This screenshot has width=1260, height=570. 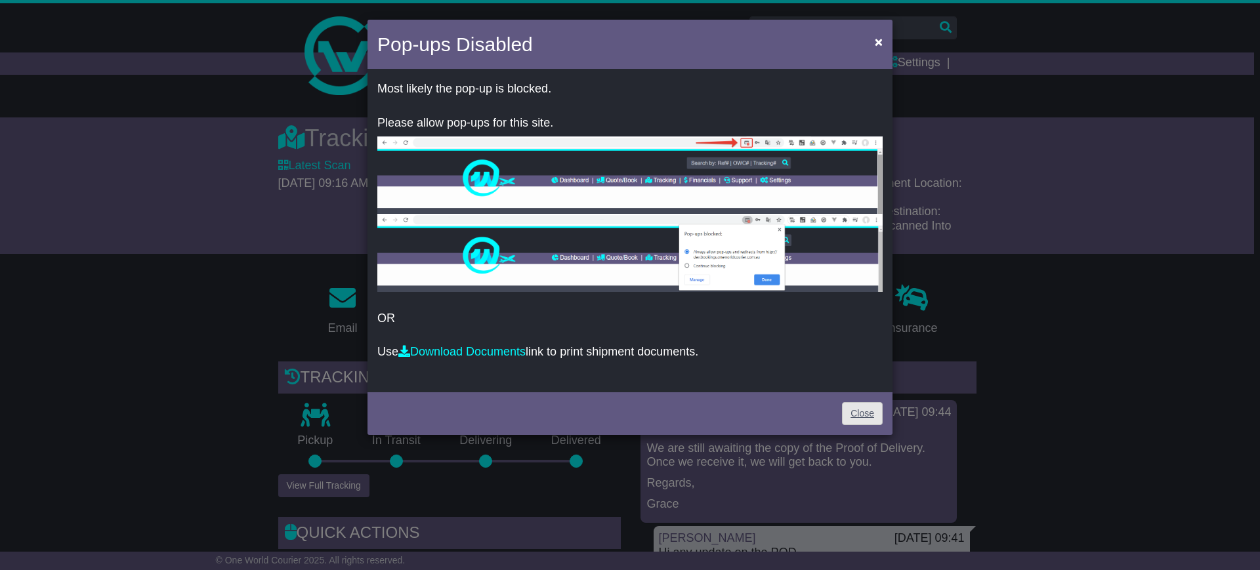 What do you see at coordinates (630, 89) in the screenshot?
I see `p: Most likely the pop-up is blocked.` at bounding box center [630, 89].